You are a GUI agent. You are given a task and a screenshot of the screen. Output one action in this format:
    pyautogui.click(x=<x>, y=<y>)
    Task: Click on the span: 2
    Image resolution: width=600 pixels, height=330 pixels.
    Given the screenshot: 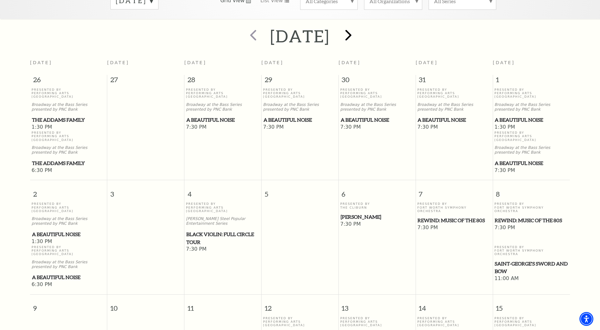 What is the action you would take?
    pyautogui.click(x=68, y=191)
    